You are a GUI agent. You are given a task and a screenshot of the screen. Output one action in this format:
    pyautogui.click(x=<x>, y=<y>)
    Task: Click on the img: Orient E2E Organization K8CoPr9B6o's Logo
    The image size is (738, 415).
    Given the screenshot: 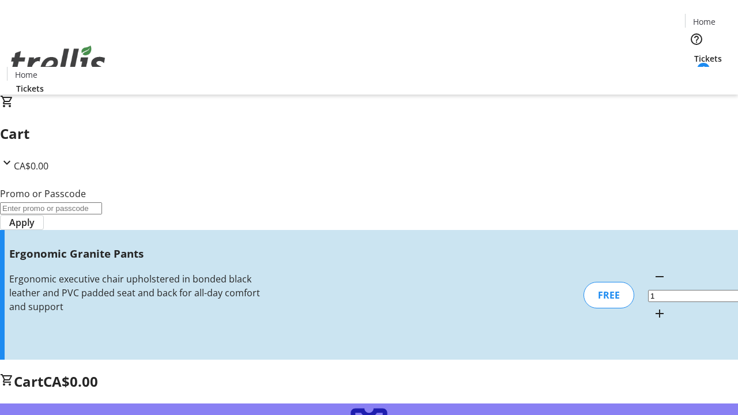 What is the action you would take?
    pyautogui.click(x=58, y=62)
    